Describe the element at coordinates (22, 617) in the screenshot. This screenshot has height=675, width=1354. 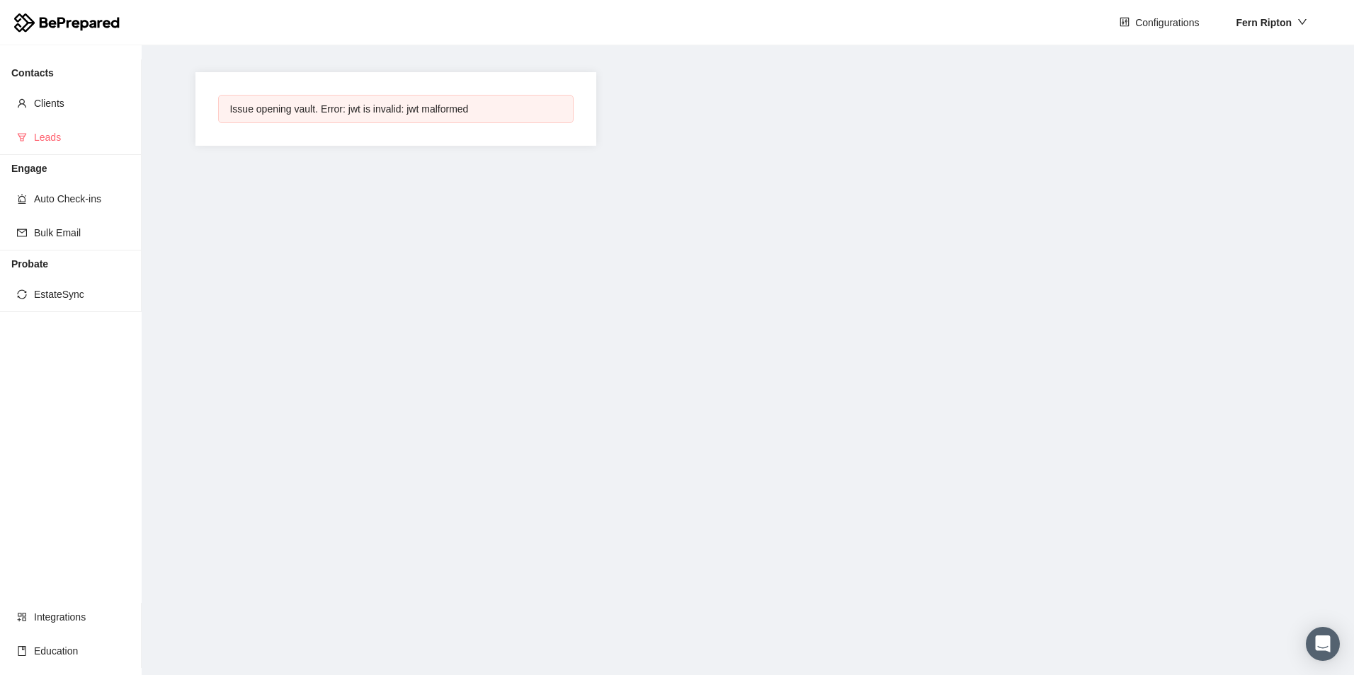
I see `span: appstore-add` at that location.